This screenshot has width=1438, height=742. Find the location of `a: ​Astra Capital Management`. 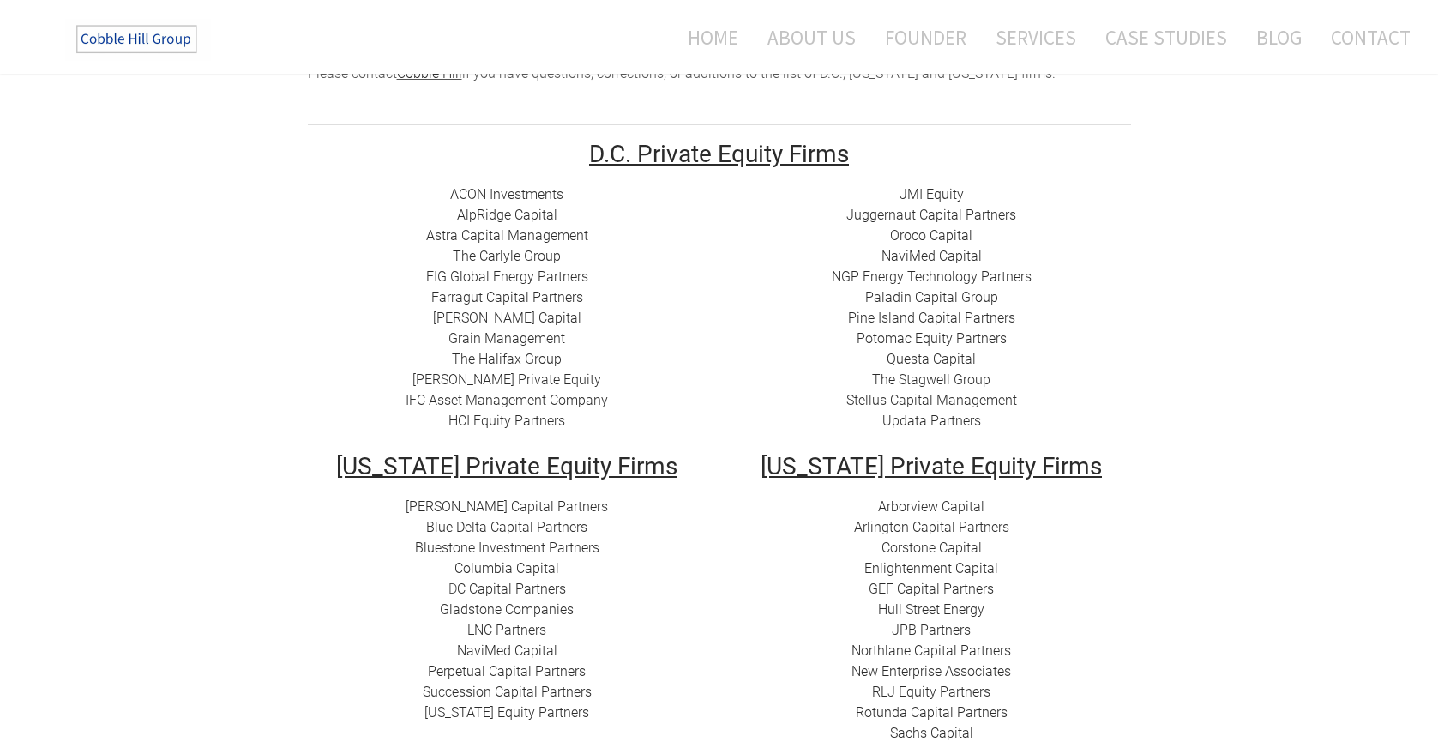

a: ​Astra Capital Management is located at coordinates (507, 235).